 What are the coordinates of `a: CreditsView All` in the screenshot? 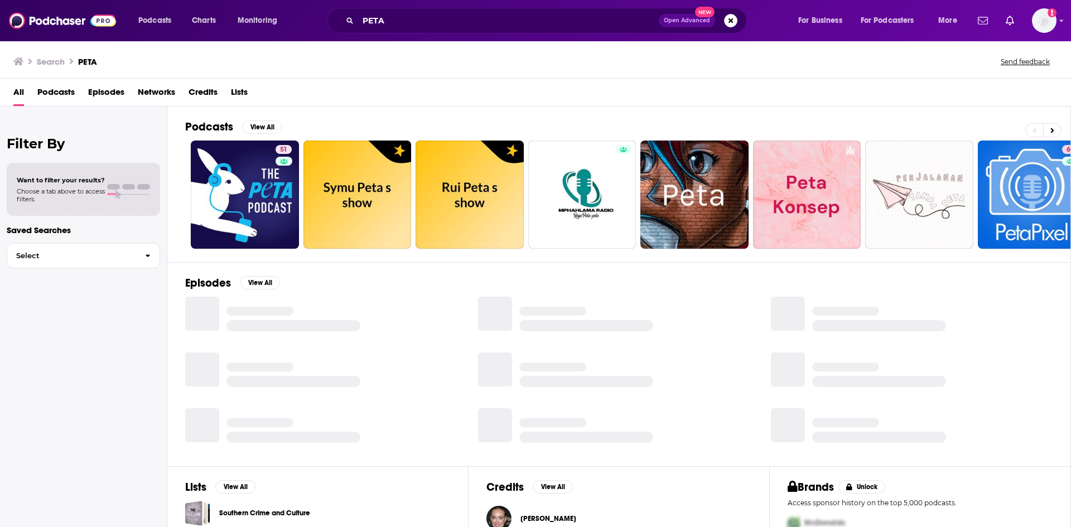 It's located at (530, 487).